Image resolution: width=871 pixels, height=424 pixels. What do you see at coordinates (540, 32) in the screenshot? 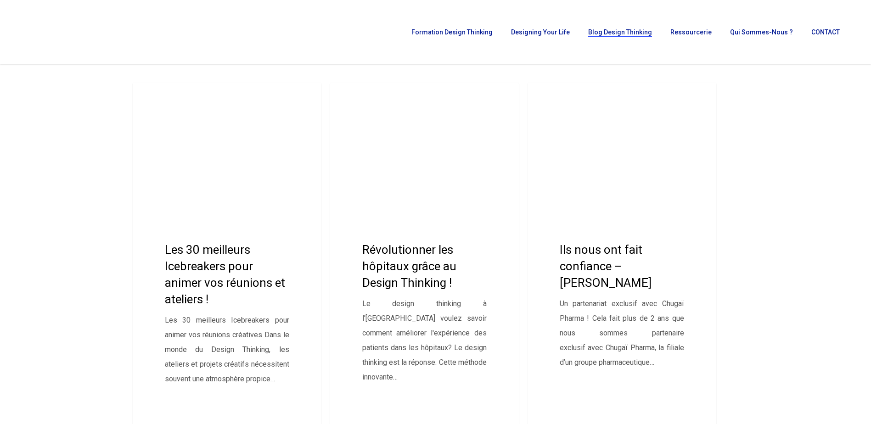
I see `span: Designing Your Life` at bounding box center [540, 32].